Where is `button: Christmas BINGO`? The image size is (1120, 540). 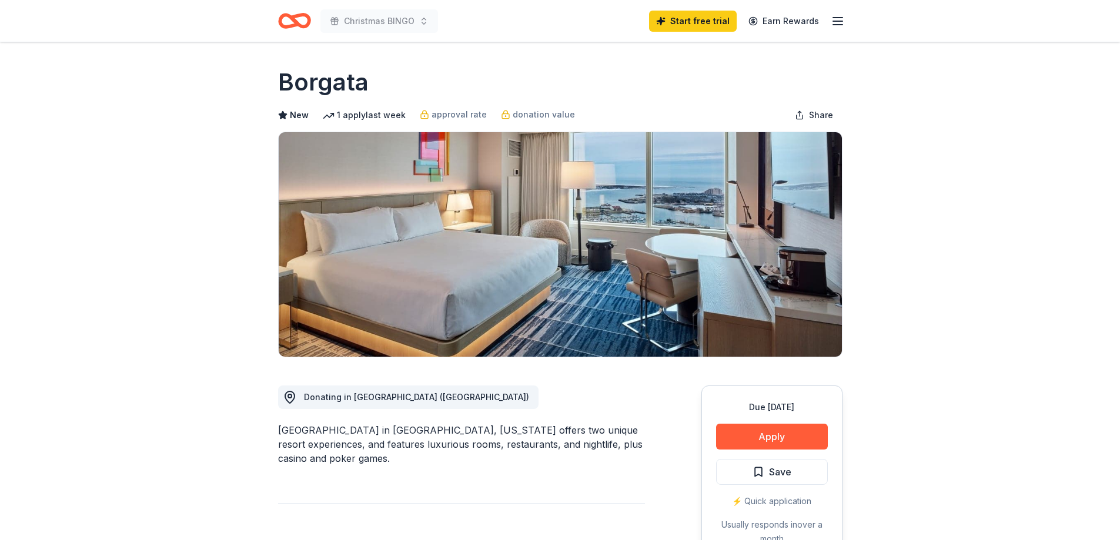
button: Christmas BINGO is located at coordinates (379, 21).